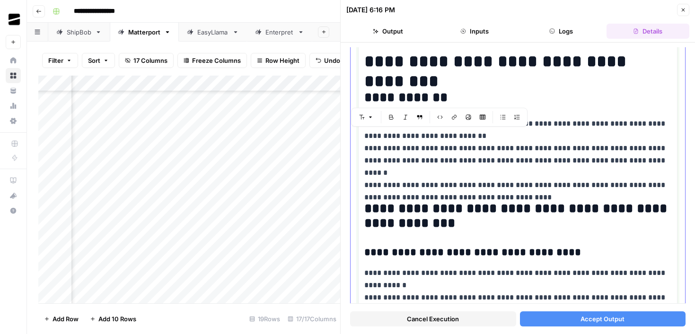 This screenshot has height=334, width=695. What do you see at coordinates (328, 61) in the screenshot?
I see `button: Undo` at bounding box center [328, 61].